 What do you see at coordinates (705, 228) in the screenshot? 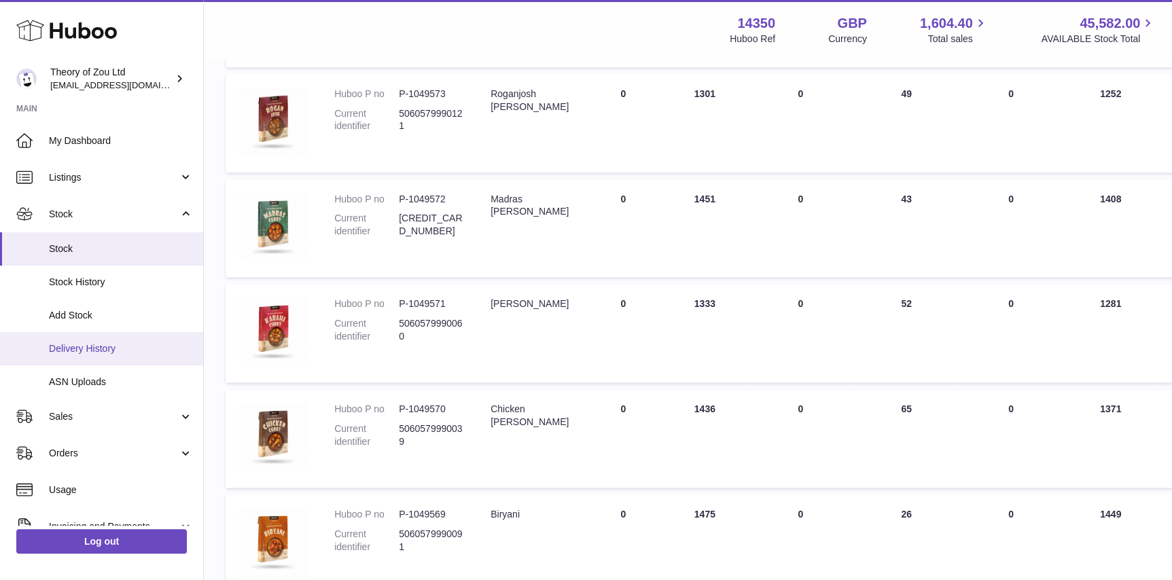
I see `td: 1451` at bounding box center [705, 228].